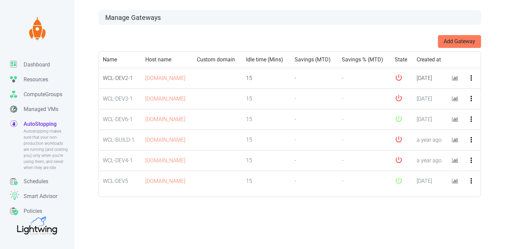 Image resolution: width=510 pixels, height=249 pixels. What do you see at coordinates (120, 99) in the screenshot?
I see `td: WCL-DEV3-1` at bounding box center [120, 99].